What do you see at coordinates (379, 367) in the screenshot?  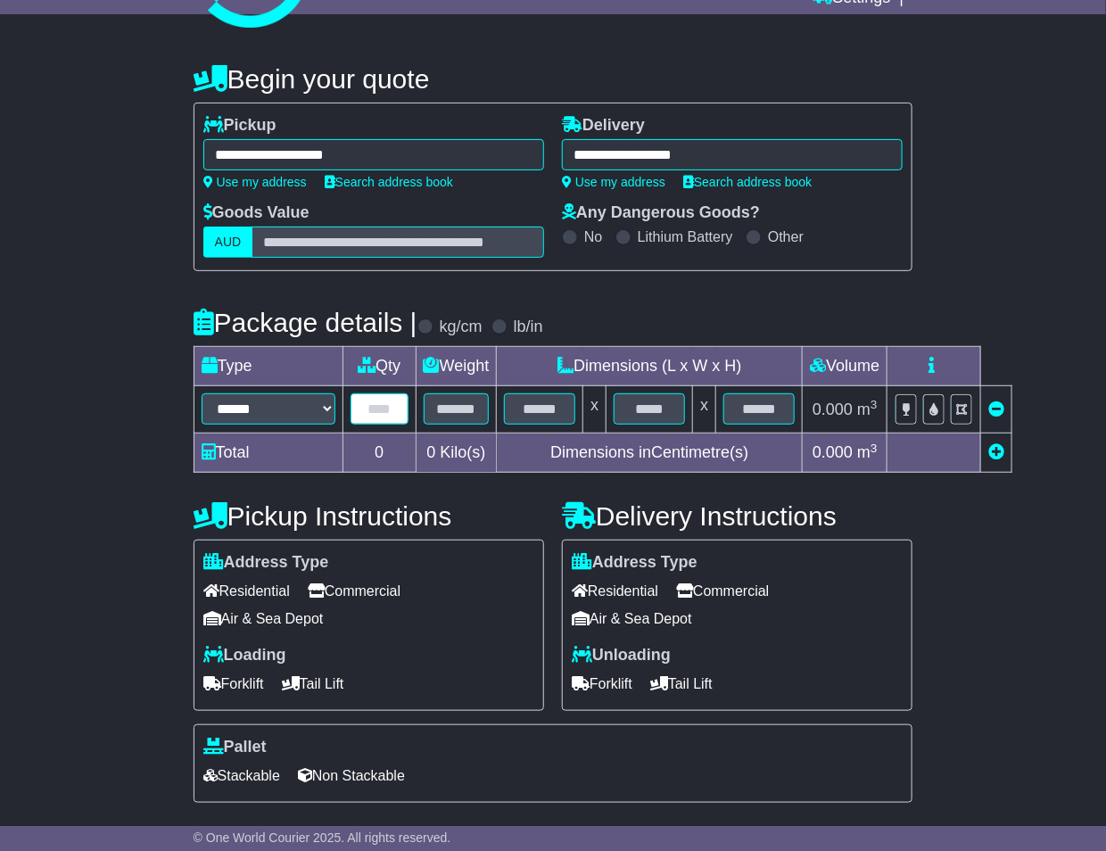 I see `td: Qty` at bounding box center [379, 367].